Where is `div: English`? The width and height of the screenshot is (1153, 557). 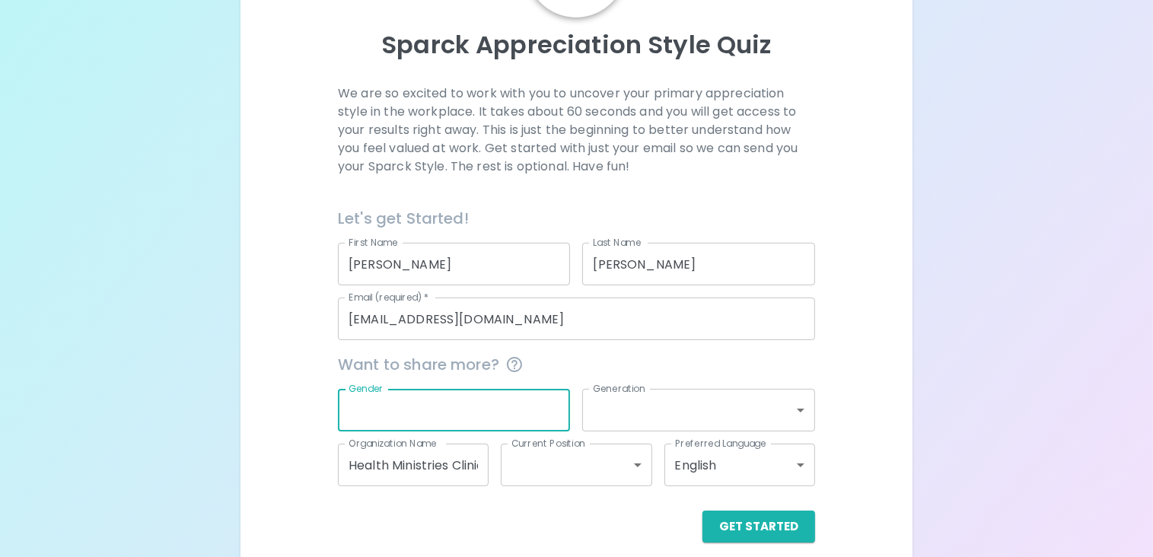 div: English is located at coordinates (740, 465).